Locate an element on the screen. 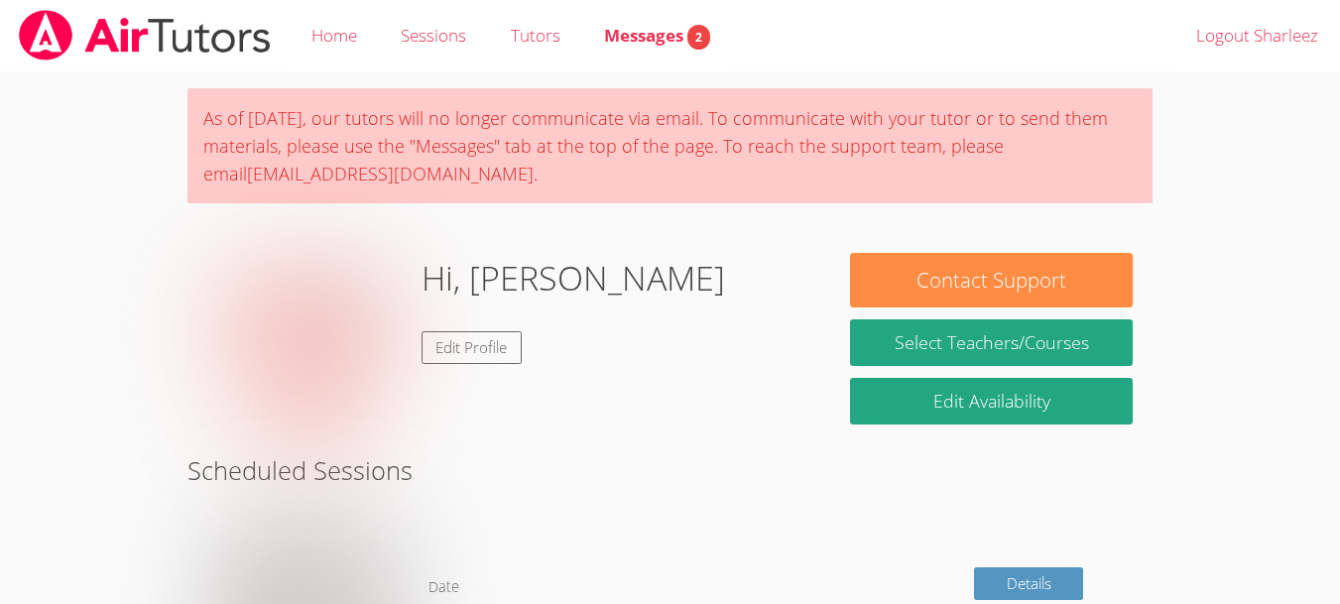  span: 2 is located at coordinates (699, 37).